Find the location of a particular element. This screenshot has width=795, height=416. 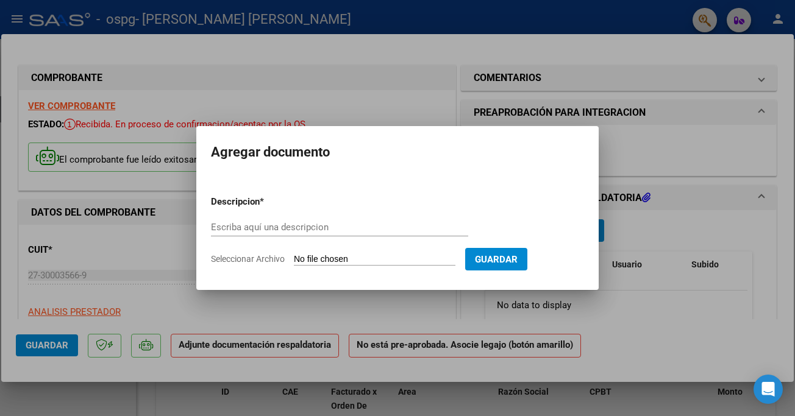

button: Guardar is located at coordinates (496, 259).